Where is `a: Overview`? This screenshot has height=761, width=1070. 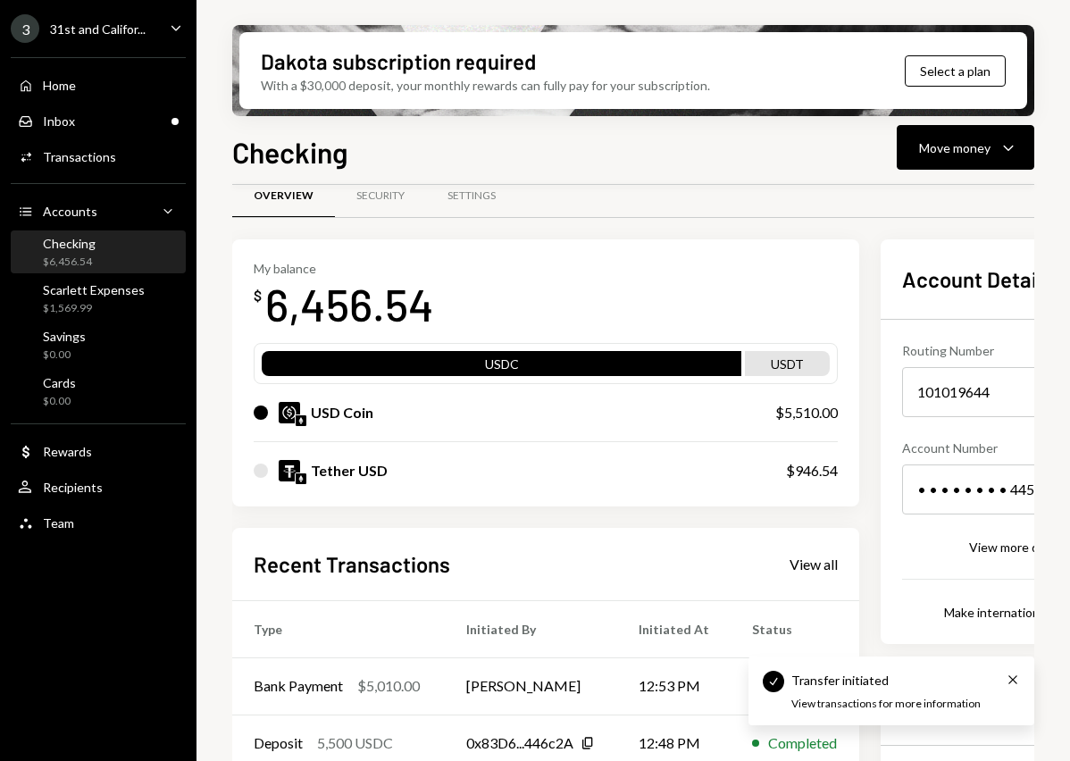
a: Overview is located at coordinates (283, 196).